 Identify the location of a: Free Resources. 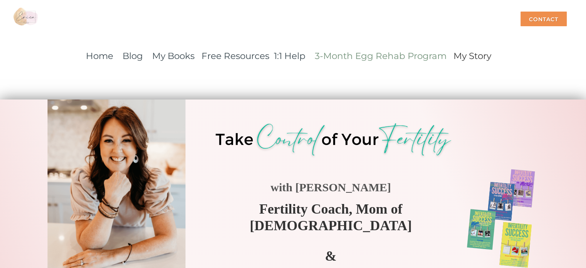
(235, 56).